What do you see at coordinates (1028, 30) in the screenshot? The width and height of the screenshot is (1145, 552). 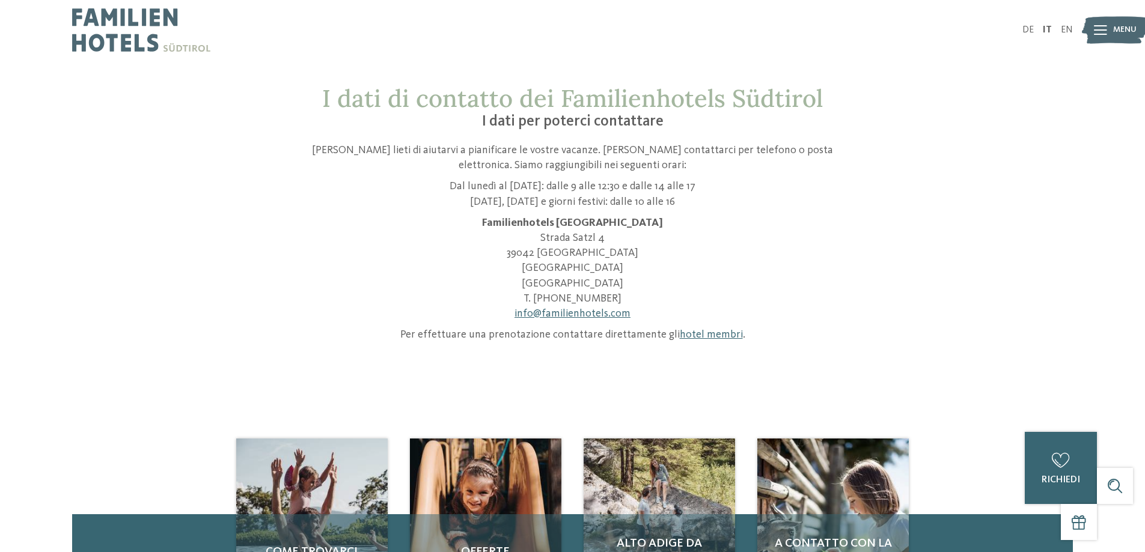 I see `a: DE` at bounding box center [1028, 30].